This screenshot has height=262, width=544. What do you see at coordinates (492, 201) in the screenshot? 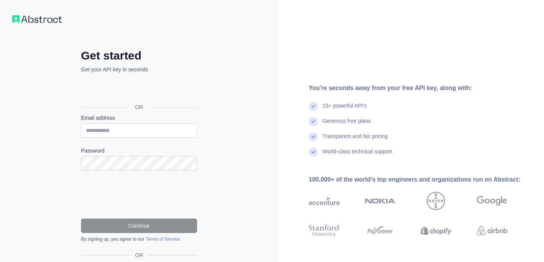
I see `img: google` at bounding box center [492, 201].